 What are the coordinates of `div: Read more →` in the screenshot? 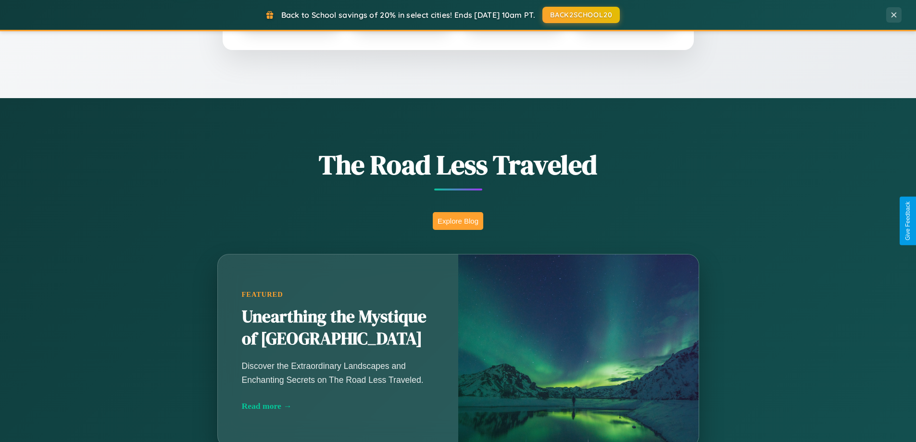 It's located at (338, 406).